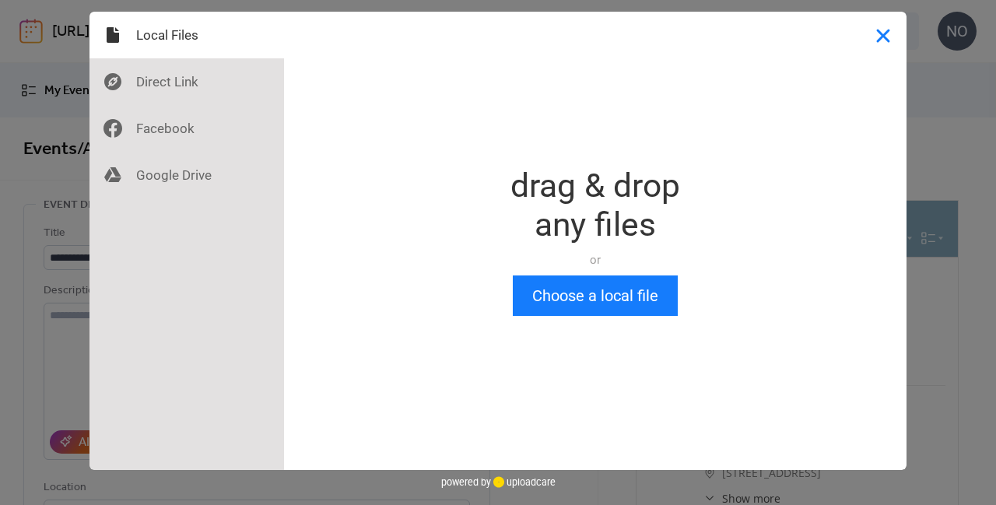 This screenshot has width=996, height=505. What do you see at coordinates (187, 175) in the screenshot?
I see `div: Google Drive` at bounding box center [187, 175].